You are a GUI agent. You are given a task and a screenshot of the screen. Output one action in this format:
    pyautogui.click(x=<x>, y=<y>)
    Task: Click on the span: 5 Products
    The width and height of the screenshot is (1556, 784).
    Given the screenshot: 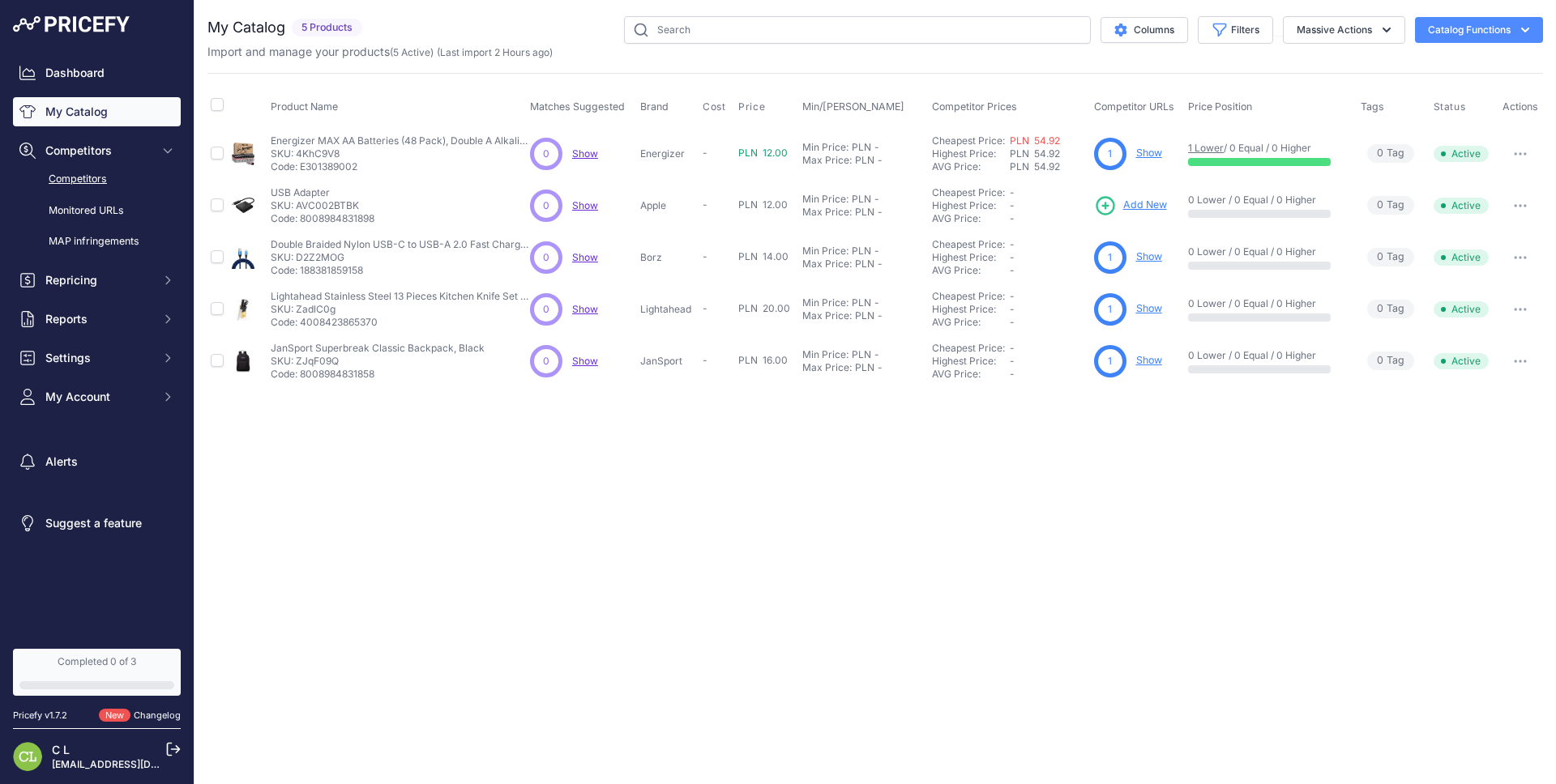 What is the action you would take?
    pyautogui.click(x=327, y=28)
    